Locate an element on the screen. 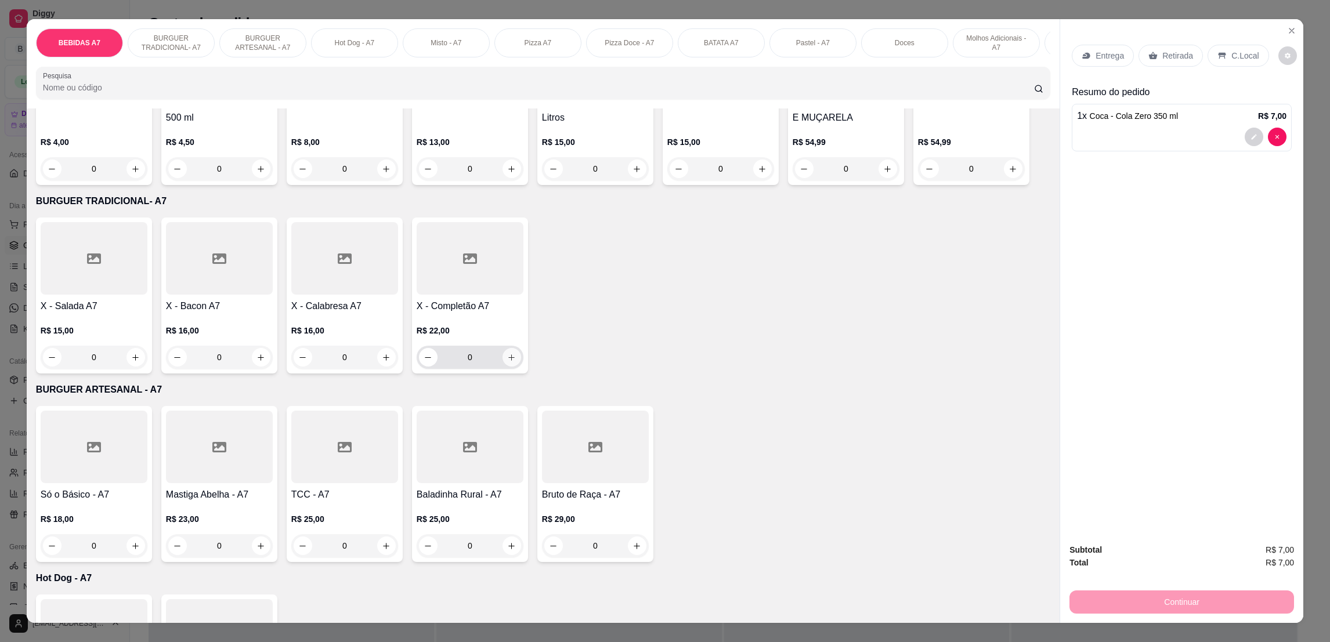 Image resolution: width=1330 pixels, height=642 pixels. p: R$ 22,00 is located at coordinates (470, 331).